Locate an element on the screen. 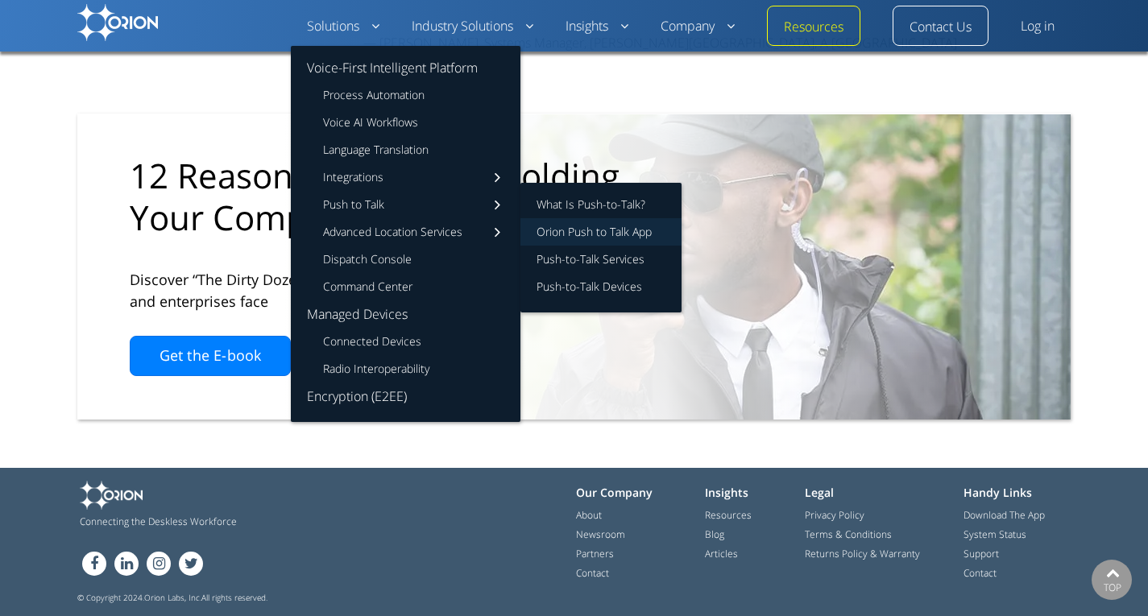 This screenshot has height=616, width=1148. a: Dispatch Console is located at coordinates (405, 259).